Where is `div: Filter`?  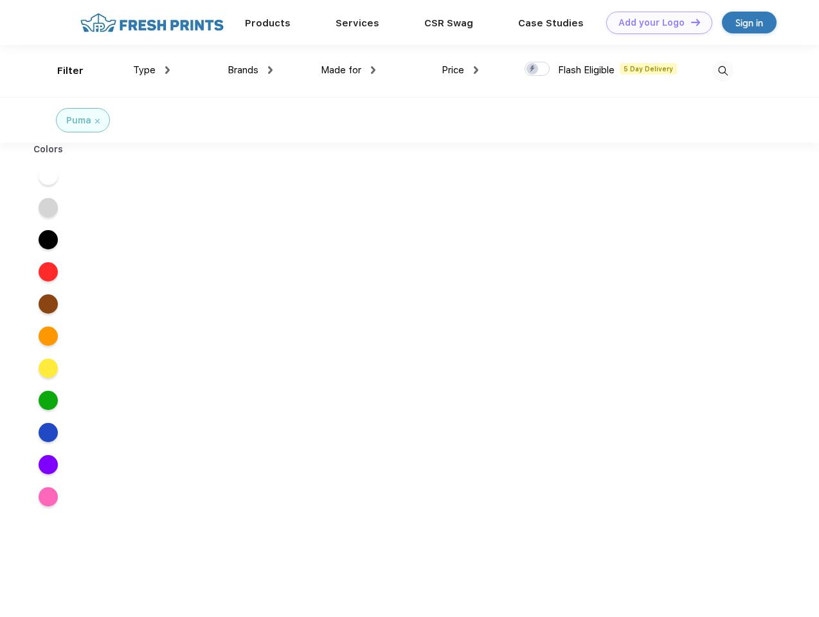
div: Filter is located at coordinates (70, 71).